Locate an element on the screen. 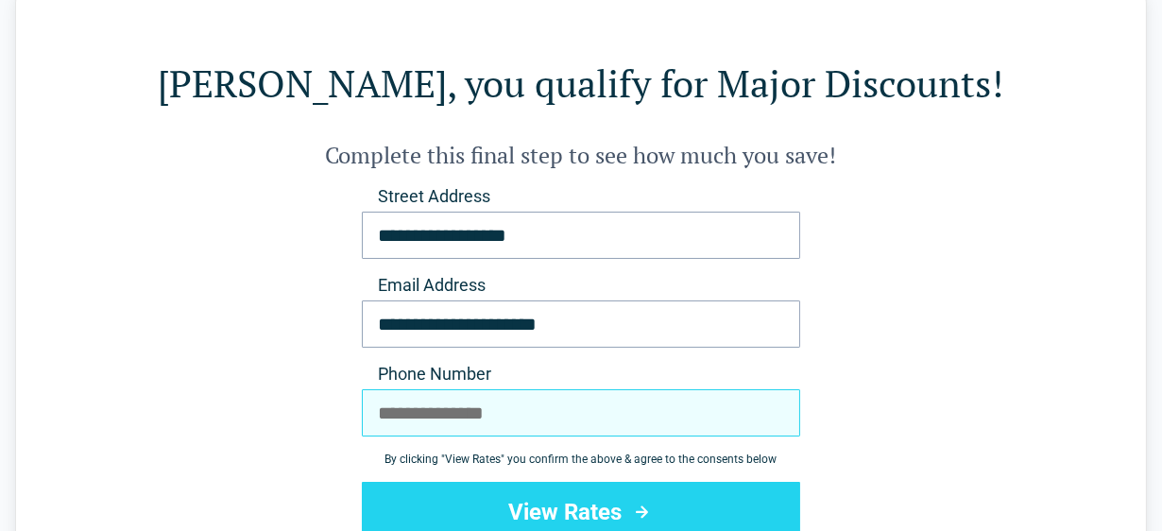  label: Email Address is located at coordinates (581, 285).